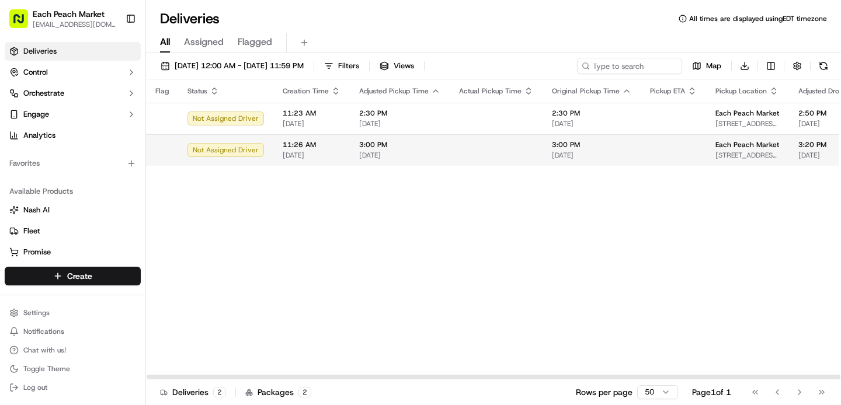 This screenshot has width=841, height=405. Describe the element at coordinates (21, 211) in the screenshot. I see `img: Regen Pajulas` at that location.